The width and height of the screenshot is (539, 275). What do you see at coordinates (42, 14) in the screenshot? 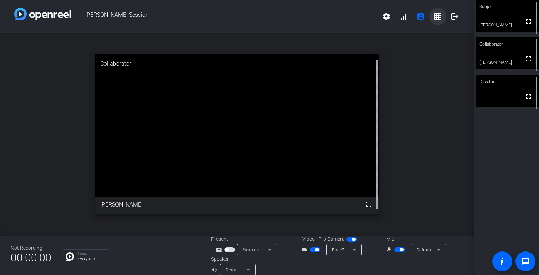
I see `img: white-gradient.svg` at bounding box center [42, 14].